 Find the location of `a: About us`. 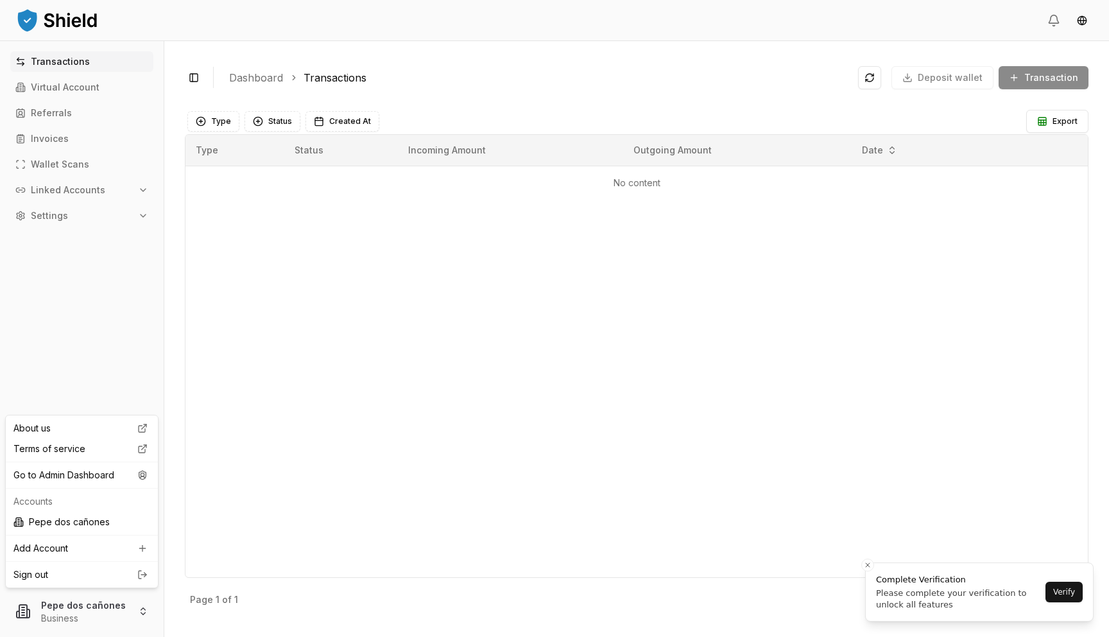

a: About us is located at coordinates (81, 428).